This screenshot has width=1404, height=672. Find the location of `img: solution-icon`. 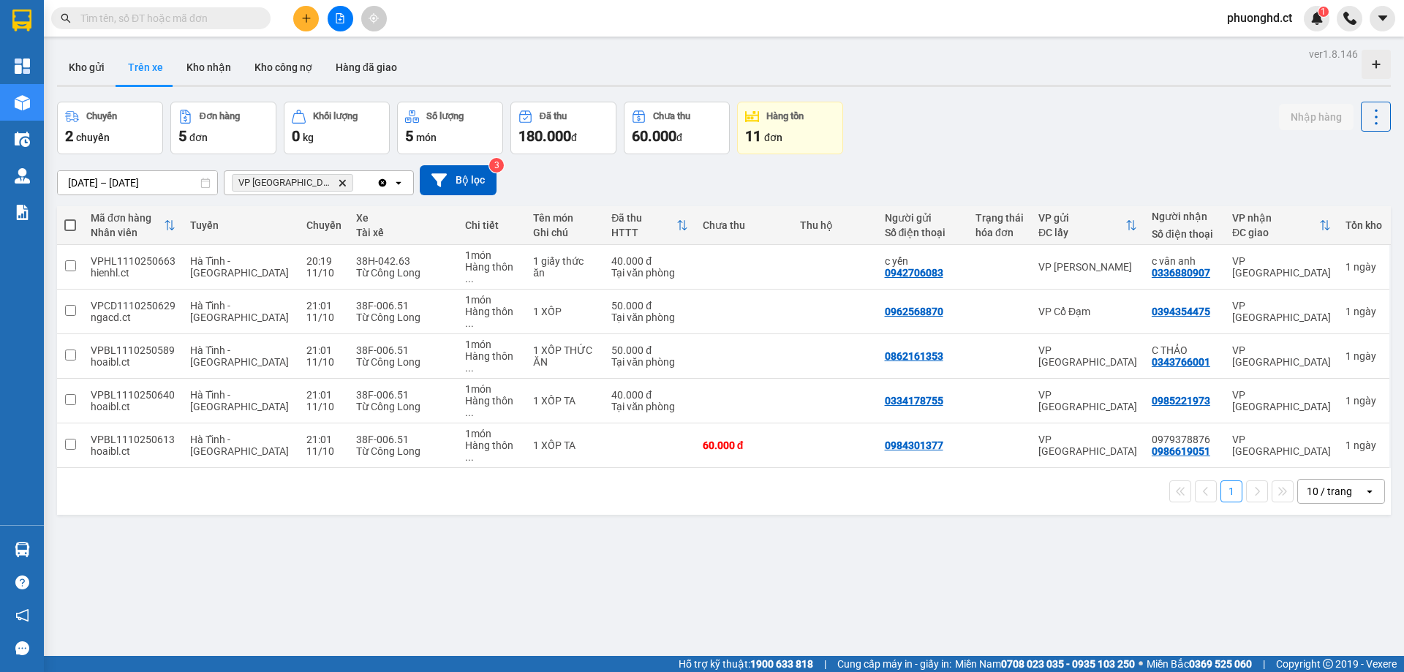

img: solution-icon is located at coordinates (22, 212).